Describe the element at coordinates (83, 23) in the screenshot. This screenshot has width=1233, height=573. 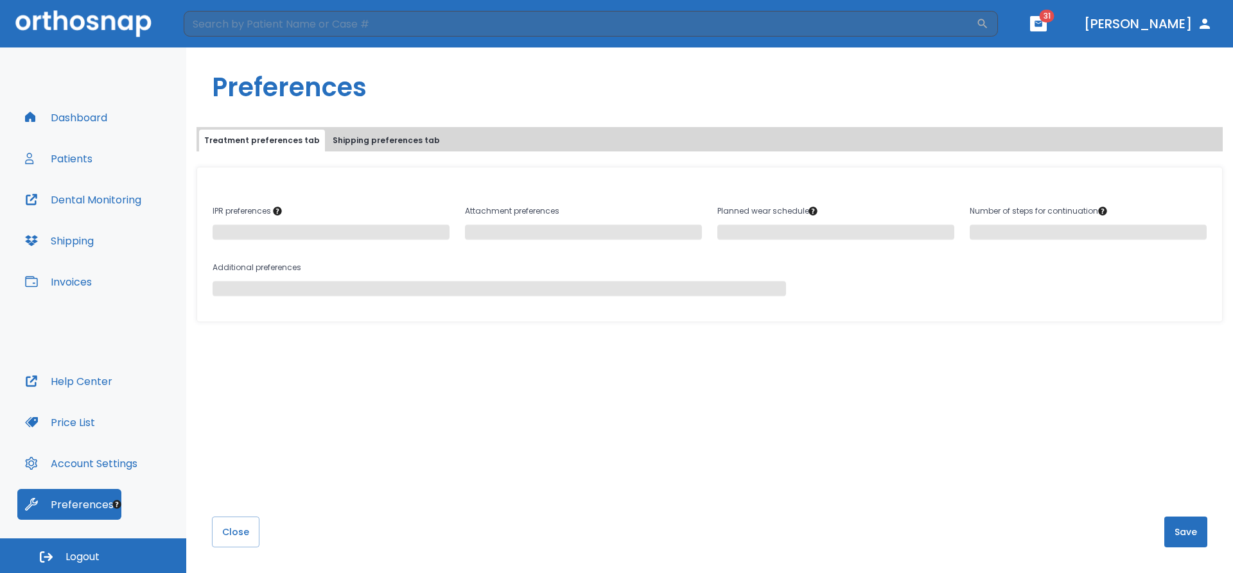
I see `img: Orthosnap` at that location.